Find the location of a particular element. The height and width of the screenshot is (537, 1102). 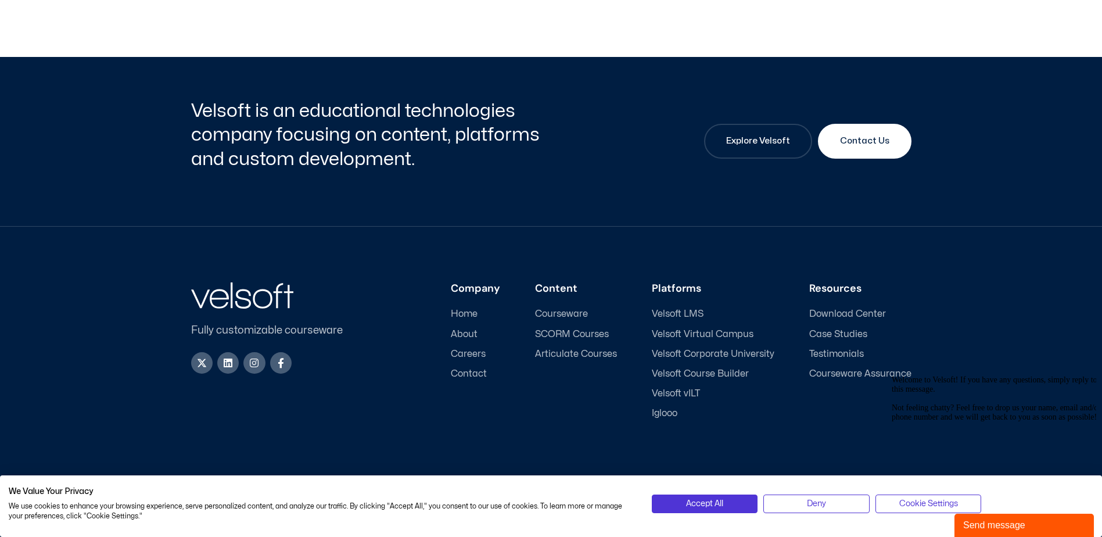

a: Courseware is located at coordinates (576, 314).